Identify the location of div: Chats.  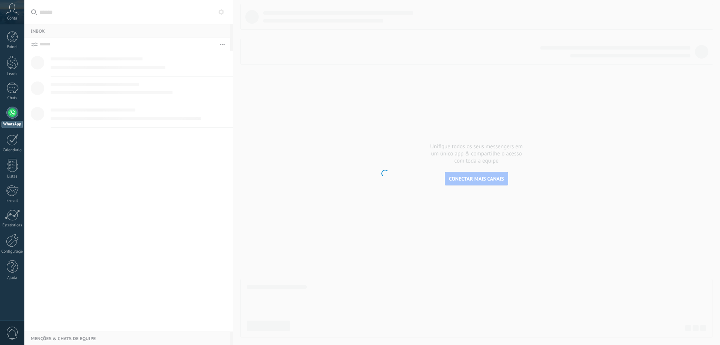
(12, 98).